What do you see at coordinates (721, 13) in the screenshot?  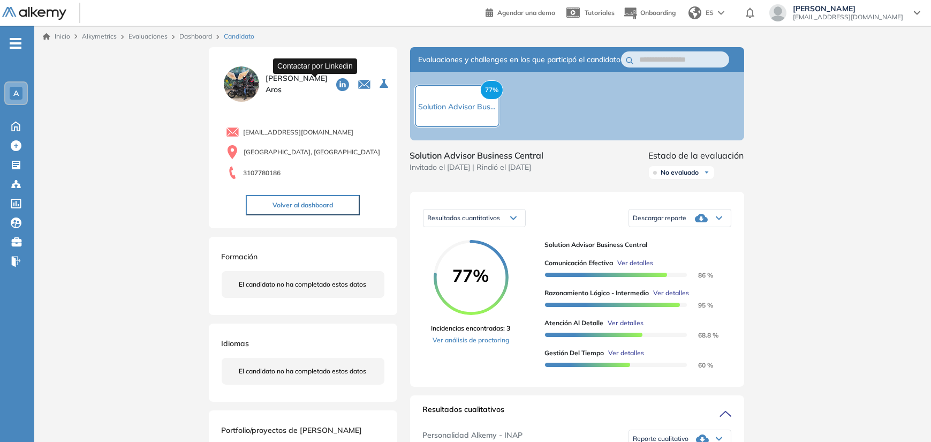 I see `img: arrow` at bounding box center [721, 13].